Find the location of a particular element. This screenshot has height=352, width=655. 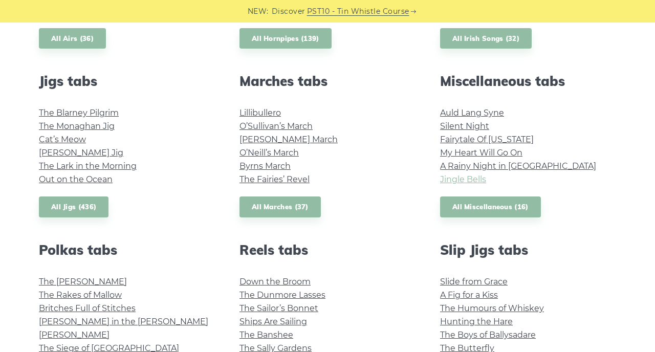

a: Britches Full of Stitches is located at coordinates (87, 308).